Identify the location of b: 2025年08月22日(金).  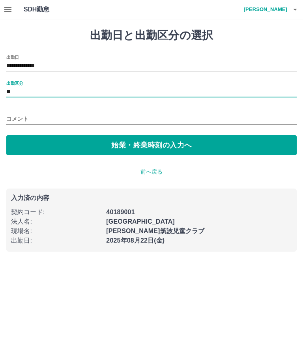
(135, 240).